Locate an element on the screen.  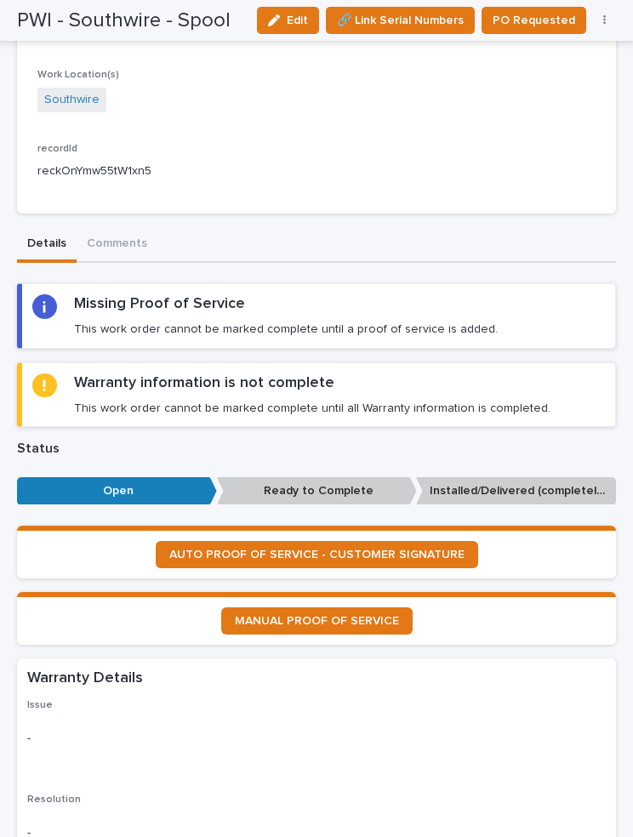
p: reckOnYmw55tW1xn5 is located at coordinates (317, 171).